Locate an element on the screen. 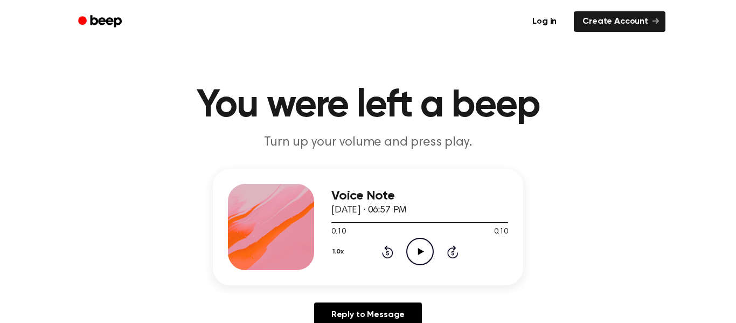 The width and height of the screenshot is (736, 323). a: Log in is located at coordinates (544, 22).